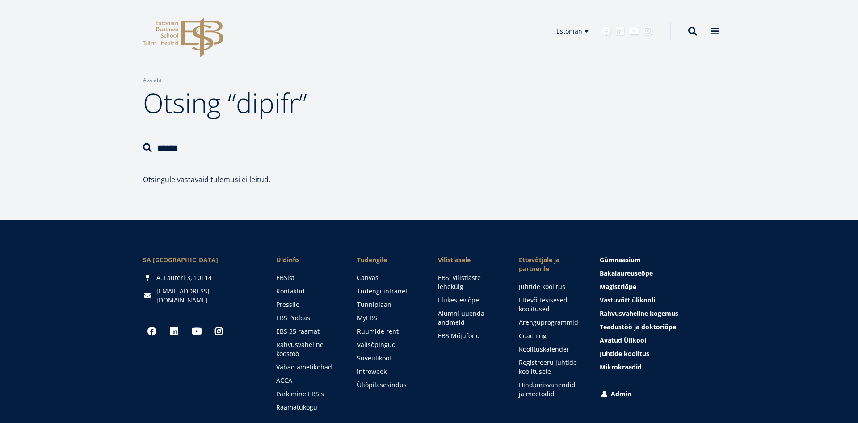 The width and height of the screenshot is (858, 423). I want to click on a: Gümnaasium, so click(657, 260).